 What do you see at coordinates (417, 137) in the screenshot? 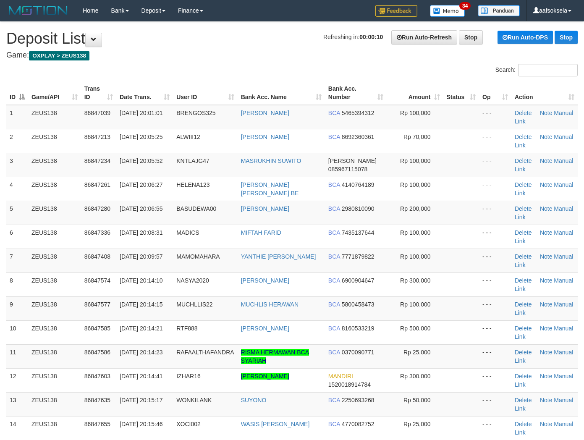
I see `span: Rp 70,000` at bounding box center [417, 137].